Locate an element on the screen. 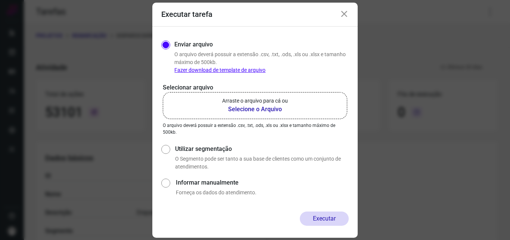  label: Utilizar segmentação is located at coordinates (262, 149).